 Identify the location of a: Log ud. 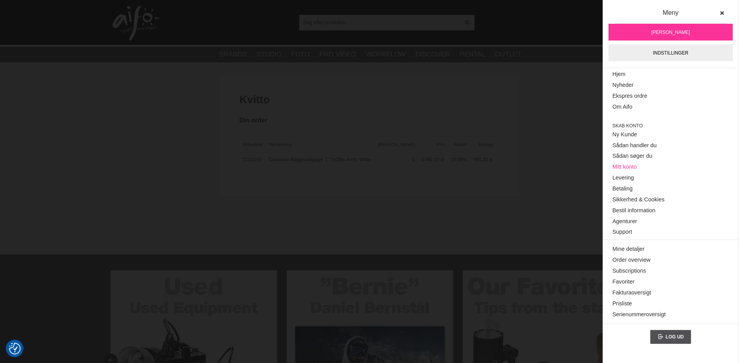
(671, 337).